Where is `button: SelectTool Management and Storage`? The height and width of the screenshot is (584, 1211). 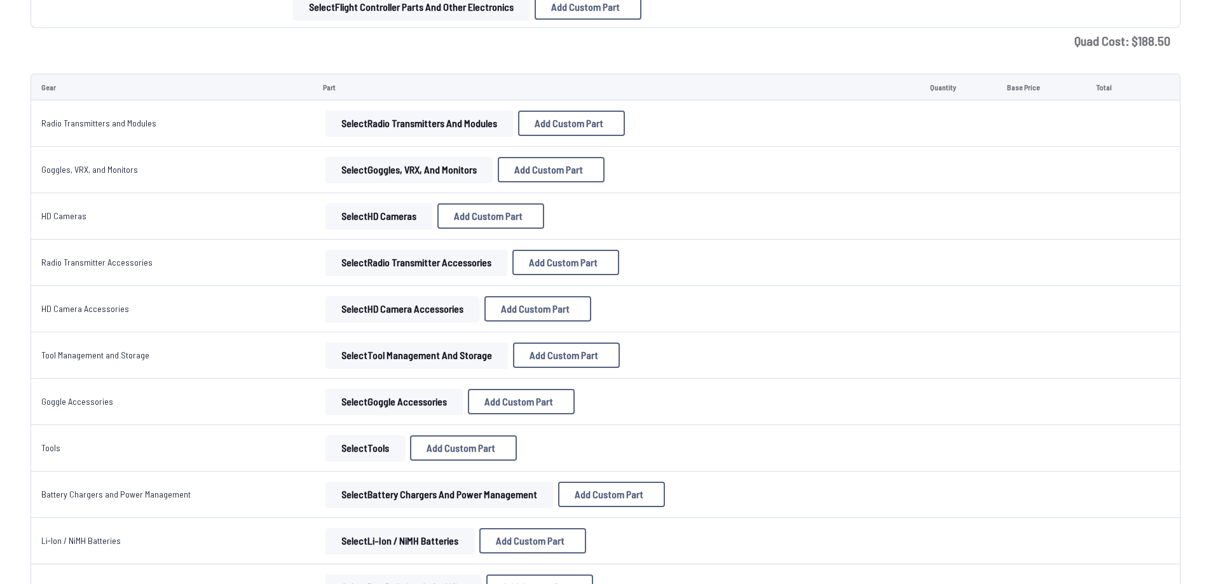 button: SelectTool Management and Storage is located at coordinates (416, 355).